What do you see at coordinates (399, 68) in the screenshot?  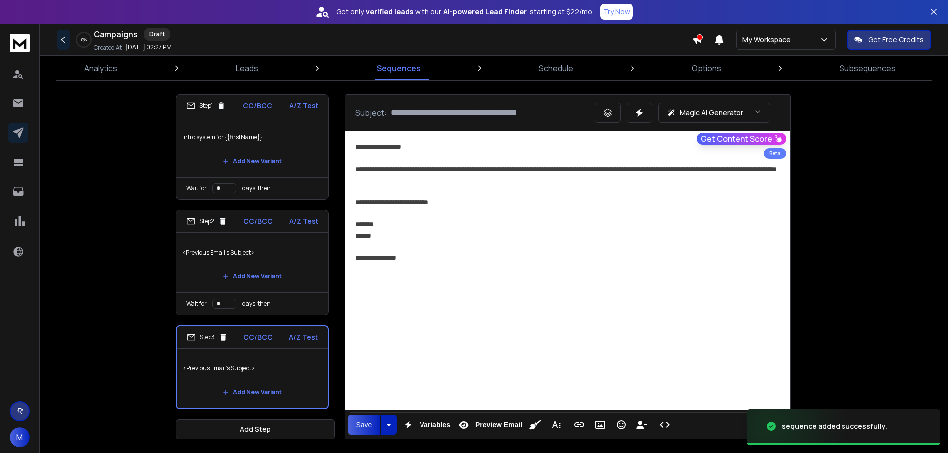 I see `a: Sequences` at bounding box center [399, 68].